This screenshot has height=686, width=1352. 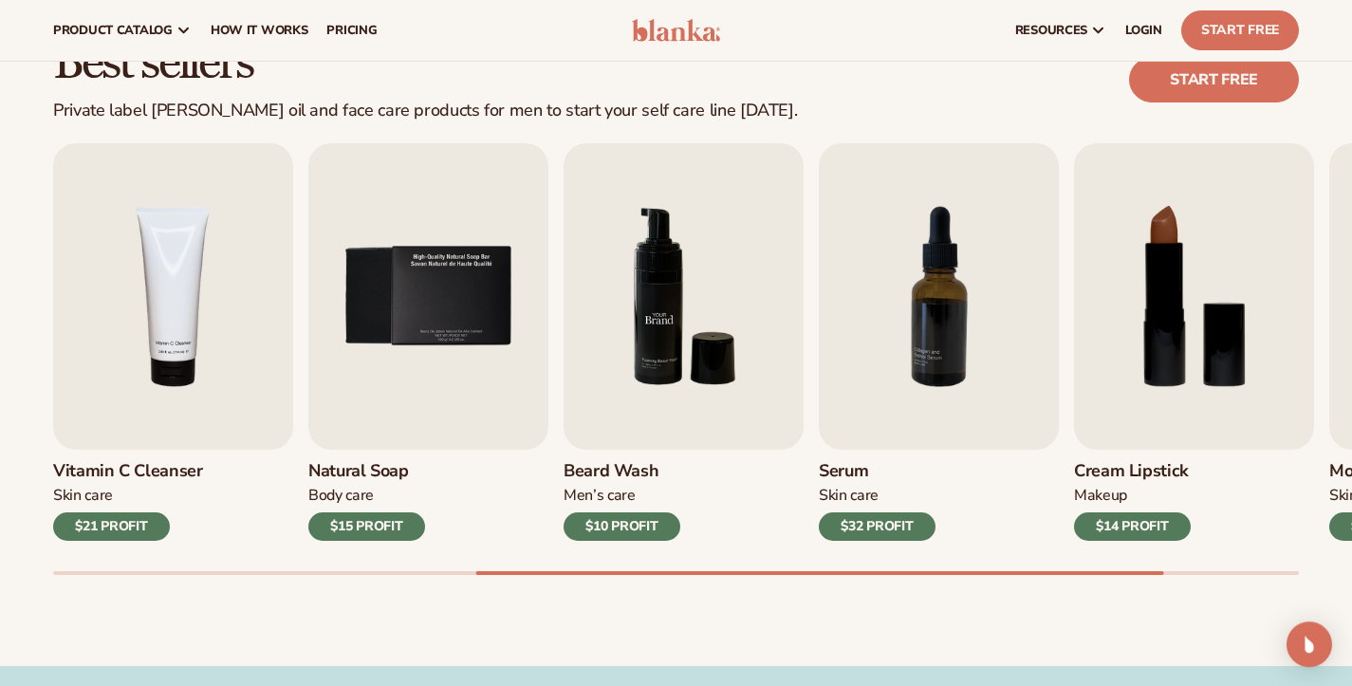 I want to click on div: $14 PROFIT, so click(x=1132, y=526).